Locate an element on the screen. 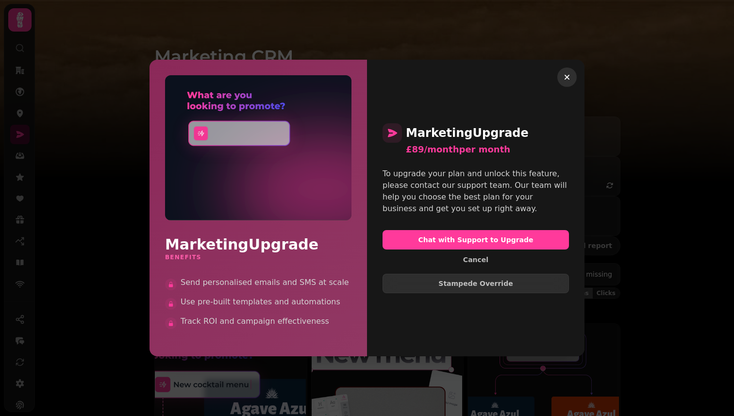 The height and width of the screenshot is (416, 734). button: Chat with Support to Upgrade is located at coordinates (476, 240).